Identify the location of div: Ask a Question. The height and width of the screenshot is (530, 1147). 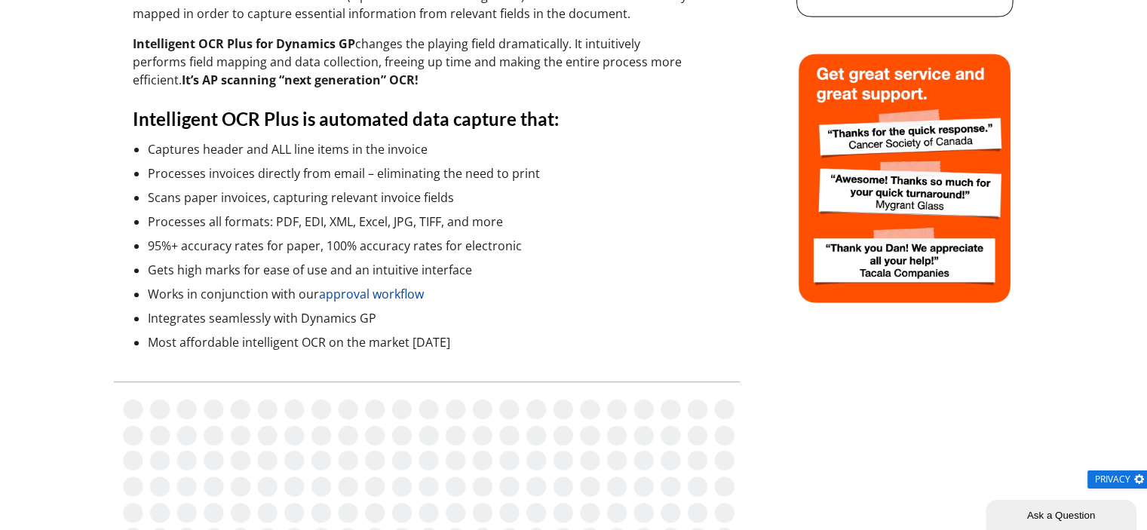
(75, 18).